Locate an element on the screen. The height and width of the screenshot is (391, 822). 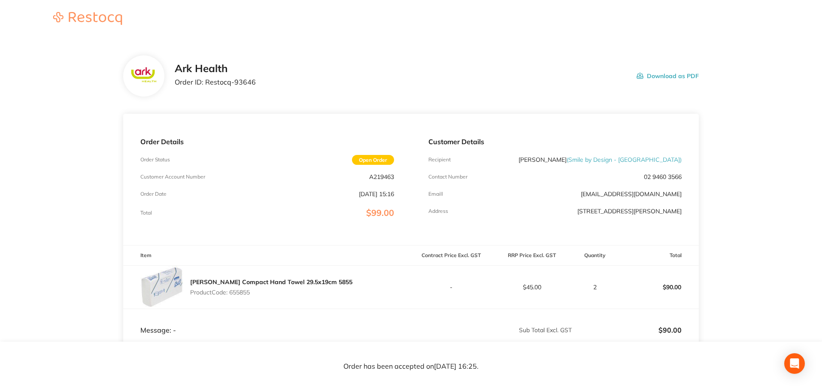
p: Recipient is located at coordinates (439, 160).